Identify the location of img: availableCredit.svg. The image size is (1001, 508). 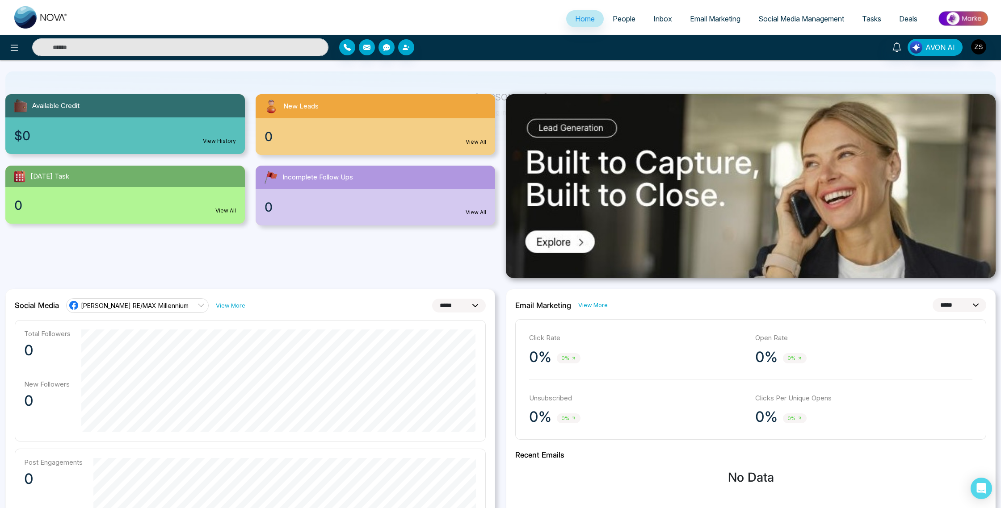
(21, 106).